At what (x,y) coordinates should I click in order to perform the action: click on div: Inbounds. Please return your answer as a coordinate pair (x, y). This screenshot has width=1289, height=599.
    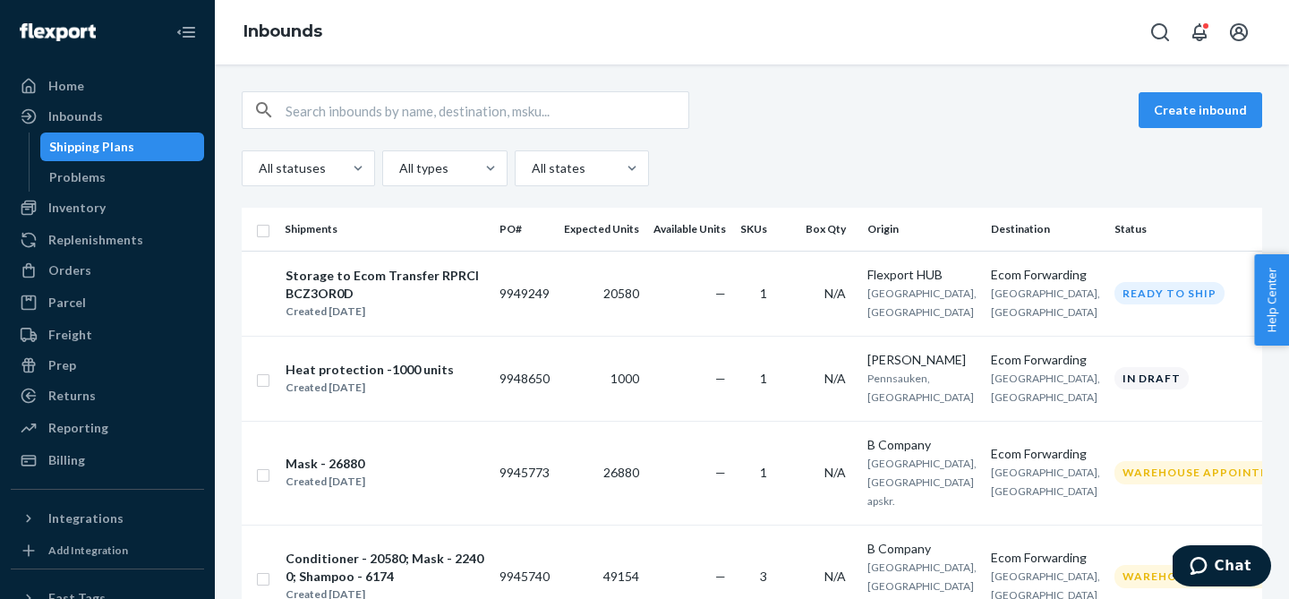
    Looking at the image, I should click on (75, 116).